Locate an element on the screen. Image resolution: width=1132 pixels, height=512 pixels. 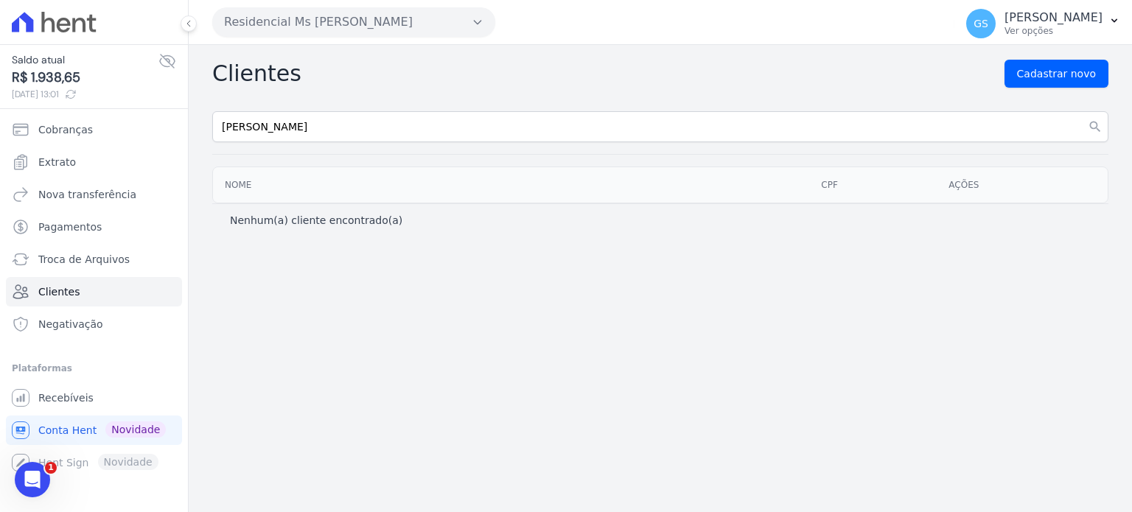
a: Cadastrar novo is located at coordinates (1056, 74).